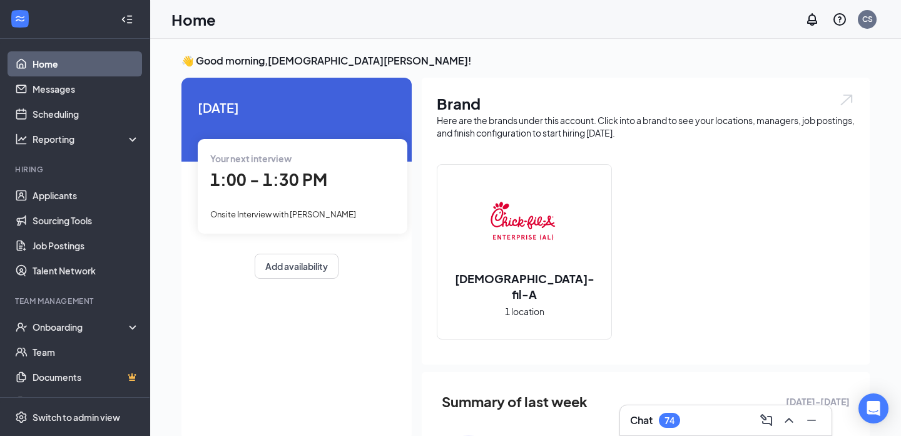 This screenshot has width=901, height=436. Describe the element at coordinates (812, 420) in the screenshot. I see `svg: Minimize` at that location.